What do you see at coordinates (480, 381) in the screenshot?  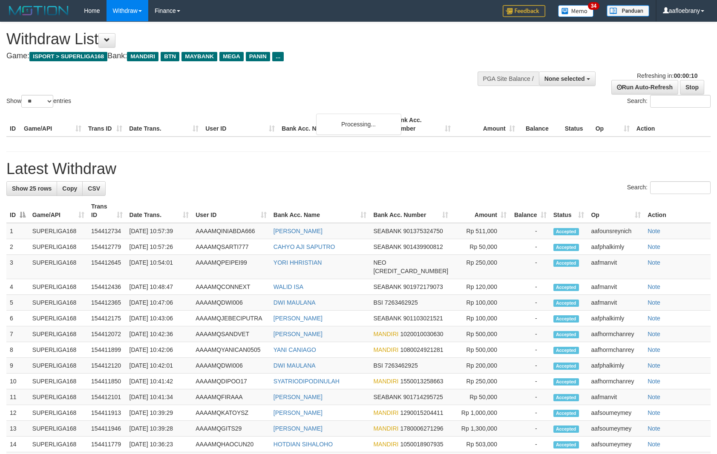 I see `td: Rp 250,000` at bounding box center [480, 381].